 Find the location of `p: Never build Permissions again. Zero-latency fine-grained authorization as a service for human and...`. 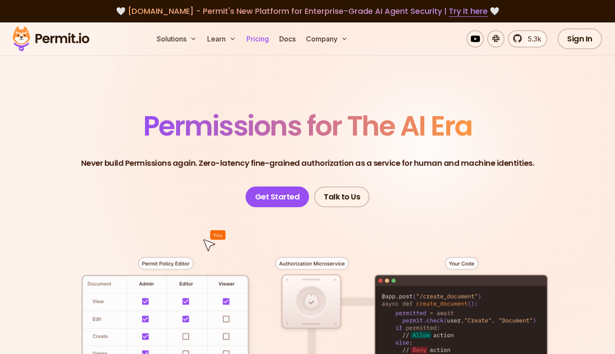

p: Never build Permissions again. Zero-latency fine-grained authorization as a service for human and... is located at coordinates (308, 163).